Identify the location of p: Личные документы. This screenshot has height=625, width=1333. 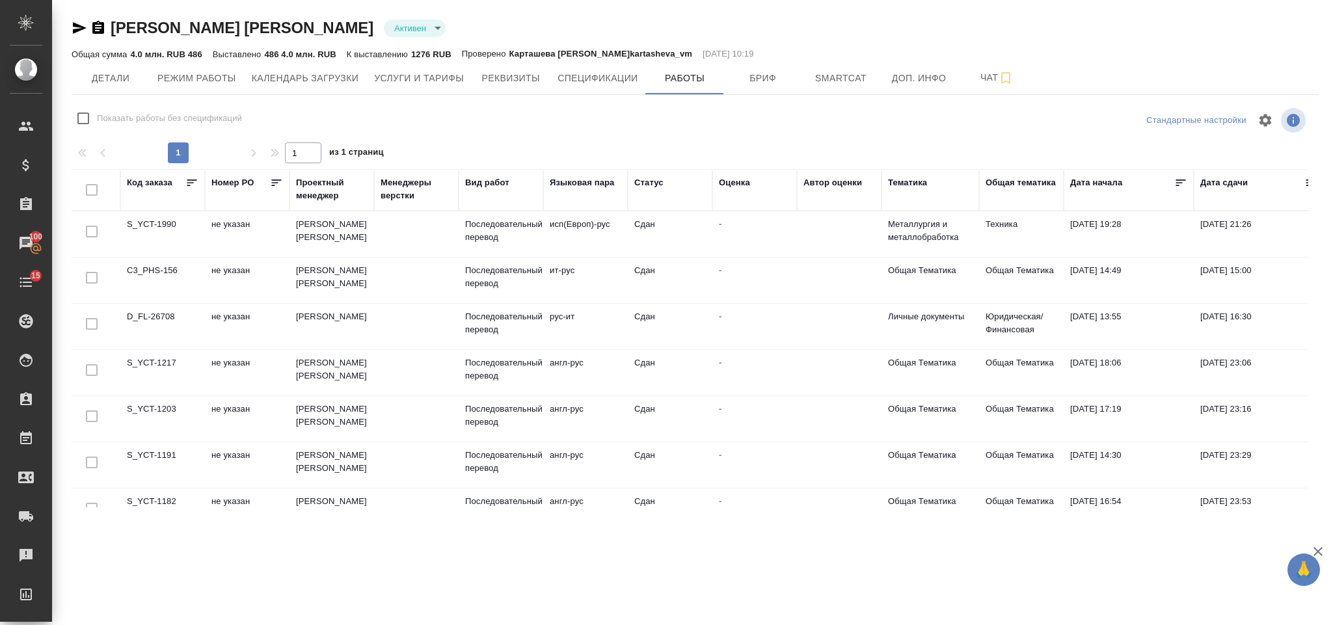
(931, 317).